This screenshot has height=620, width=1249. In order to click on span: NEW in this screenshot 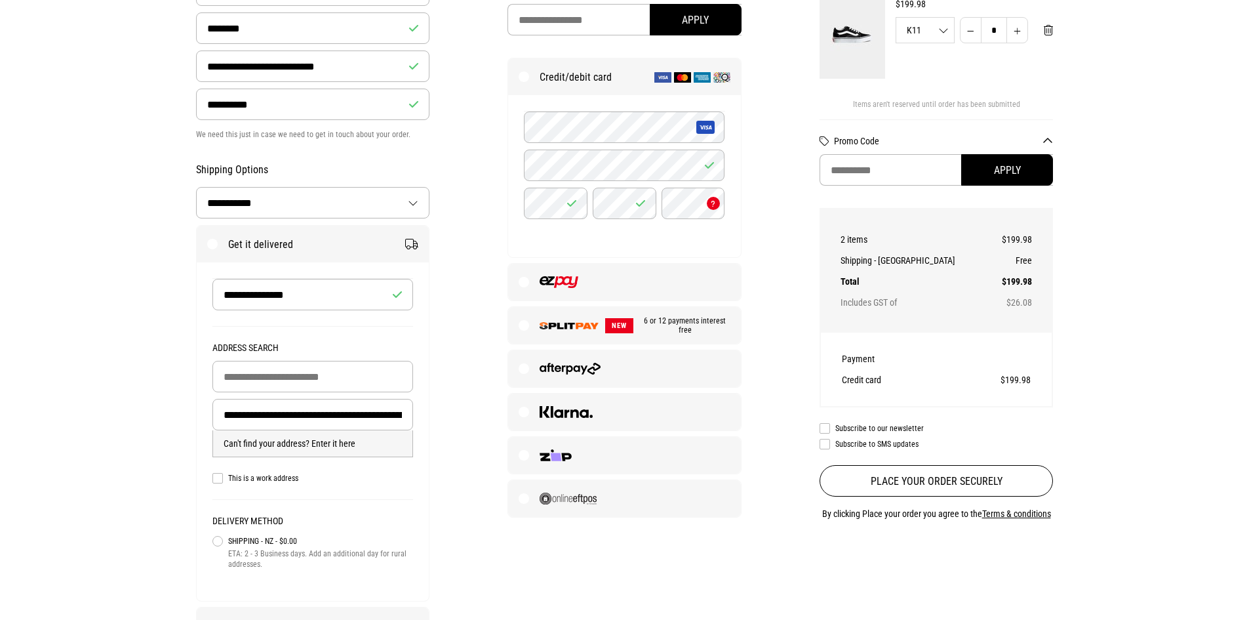, I will do `click(619, 325)`.